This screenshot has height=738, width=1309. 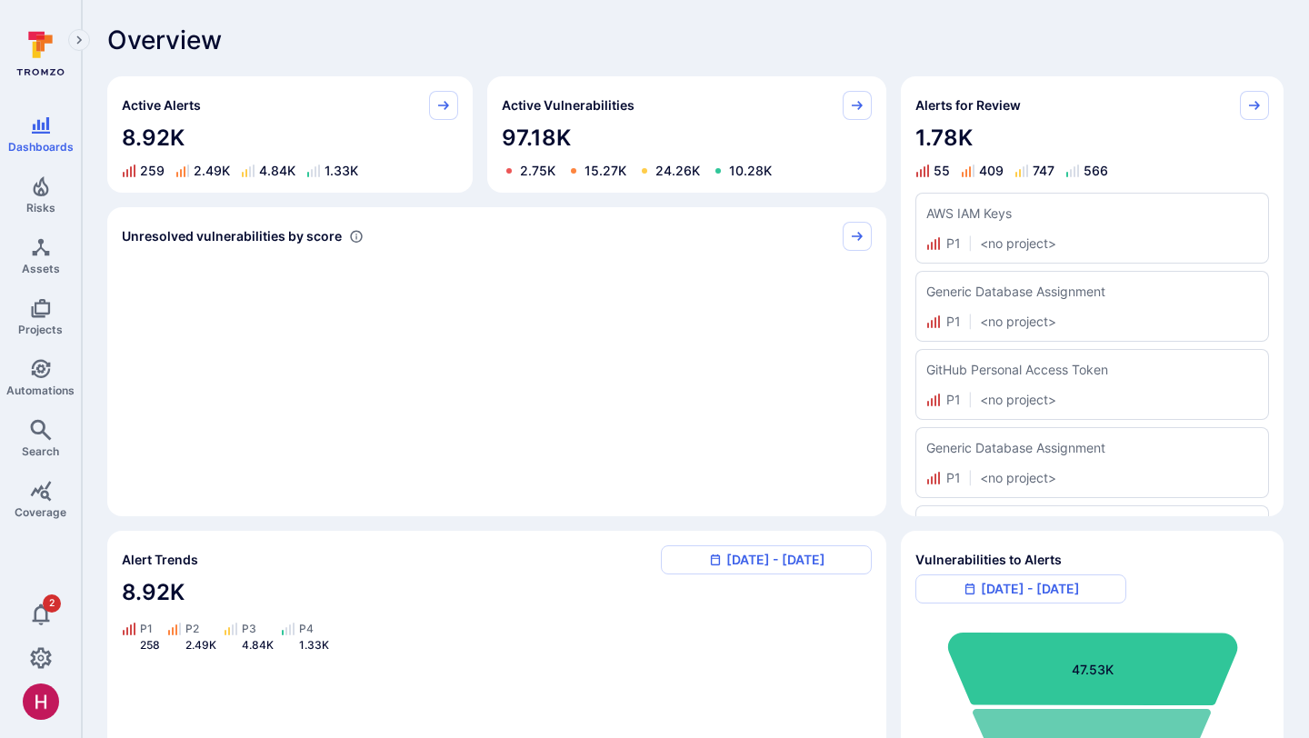 I want to click on div: 2.75K, so click(x=537, y=171).